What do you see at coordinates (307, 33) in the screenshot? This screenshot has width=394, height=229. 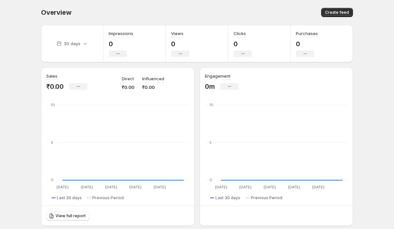 I see `h3: Purchases` at bounding box center [307, 33].